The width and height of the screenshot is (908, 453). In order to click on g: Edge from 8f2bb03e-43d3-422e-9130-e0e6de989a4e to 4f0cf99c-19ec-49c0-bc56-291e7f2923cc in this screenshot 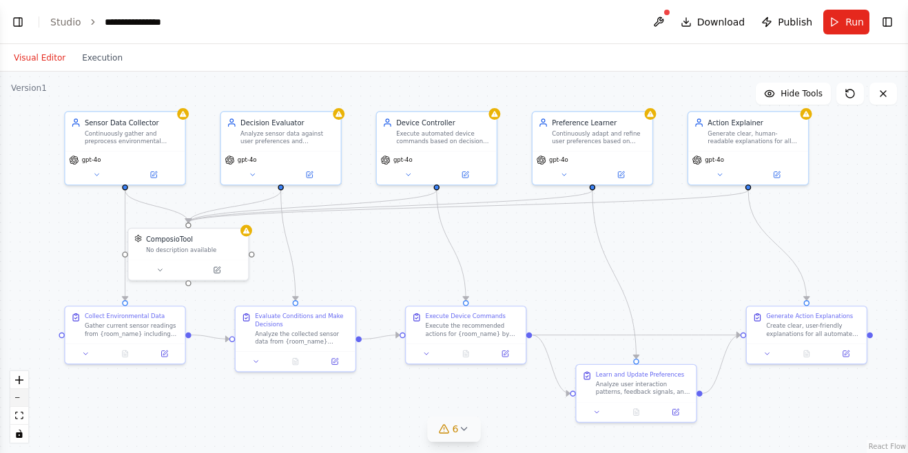, I will do `click(125, 245)`.